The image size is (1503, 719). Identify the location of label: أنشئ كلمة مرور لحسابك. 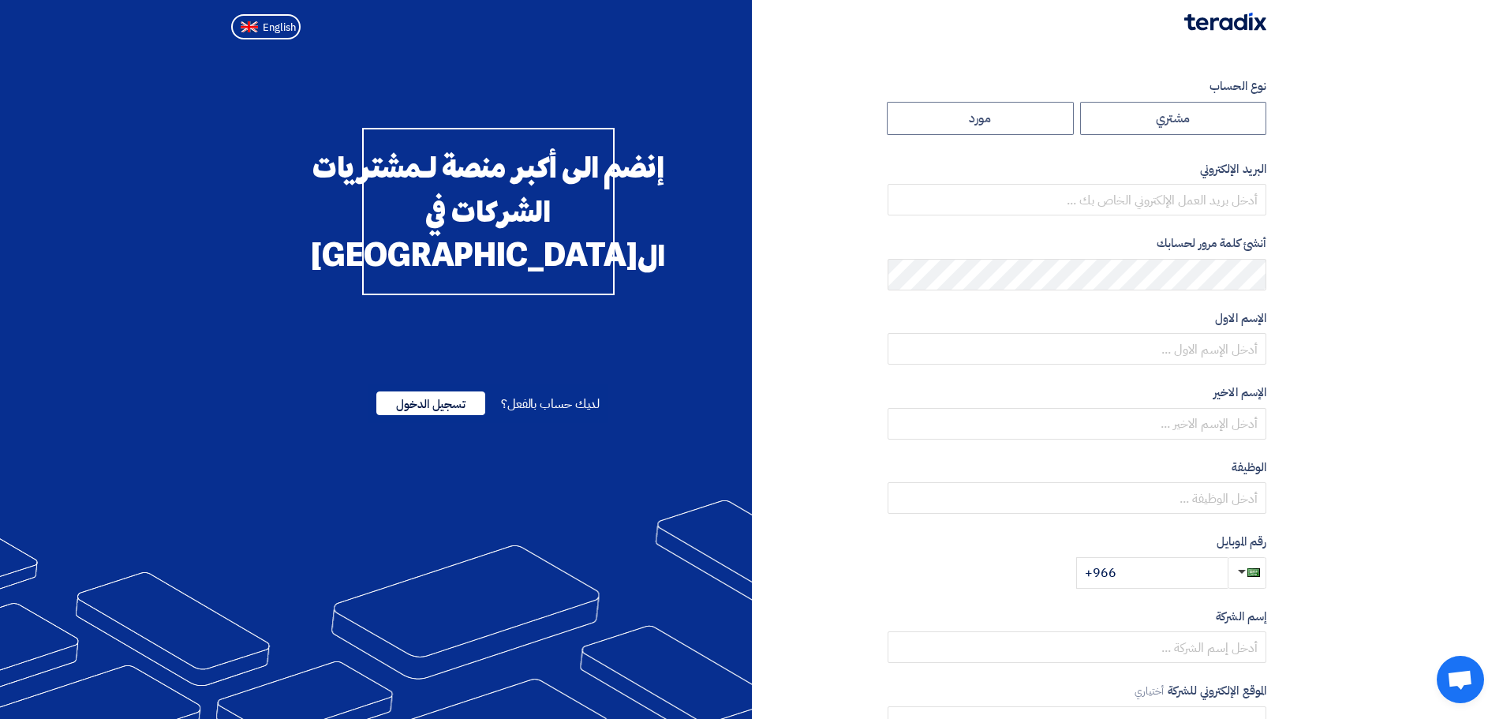
(1077, 243).